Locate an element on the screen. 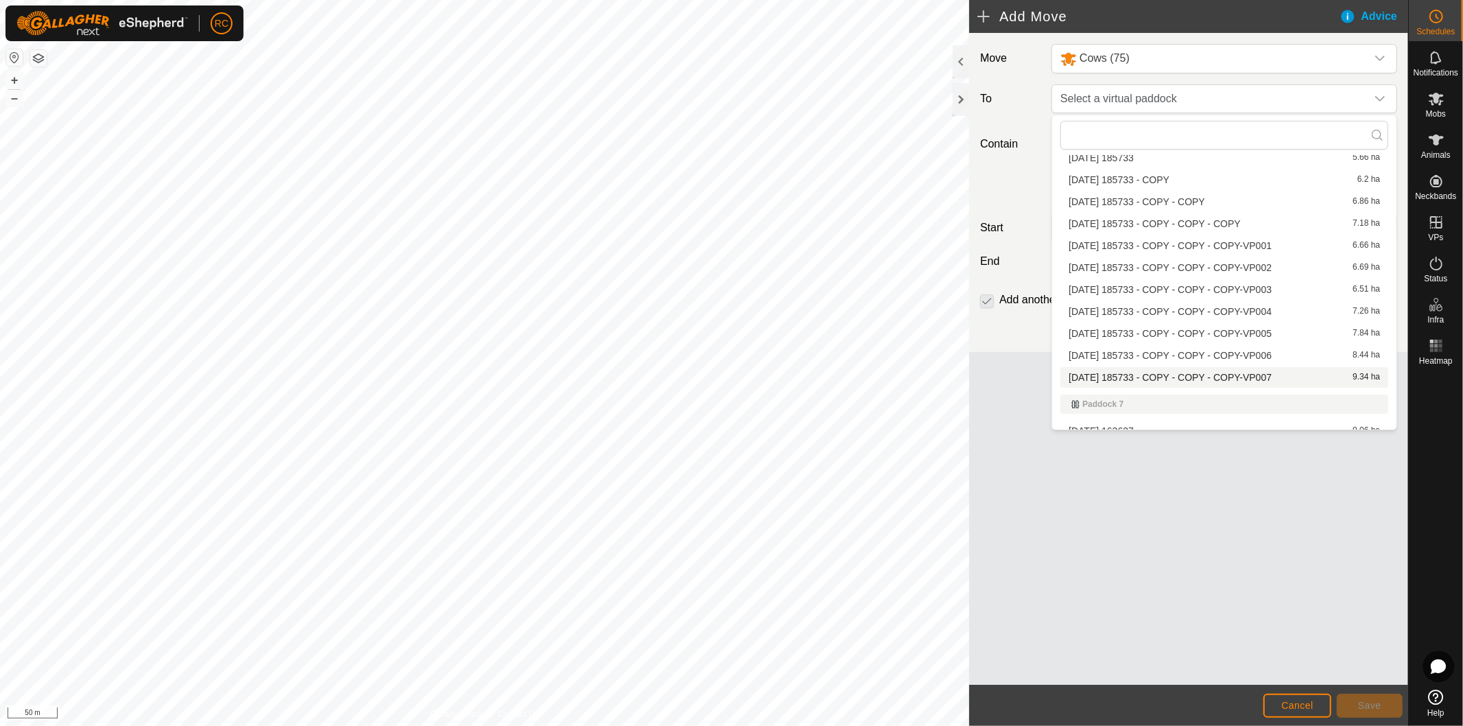 Image resolution: width=1463 pixels, height=726 pixels. div: Paddock 7 is located at coordinates (1225, 404).